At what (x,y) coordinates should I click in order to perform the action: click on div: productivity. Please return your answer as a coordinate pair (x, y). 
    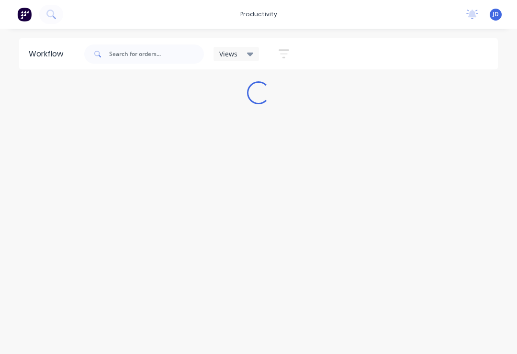
    Looking at the image, I should click on (259, 14).